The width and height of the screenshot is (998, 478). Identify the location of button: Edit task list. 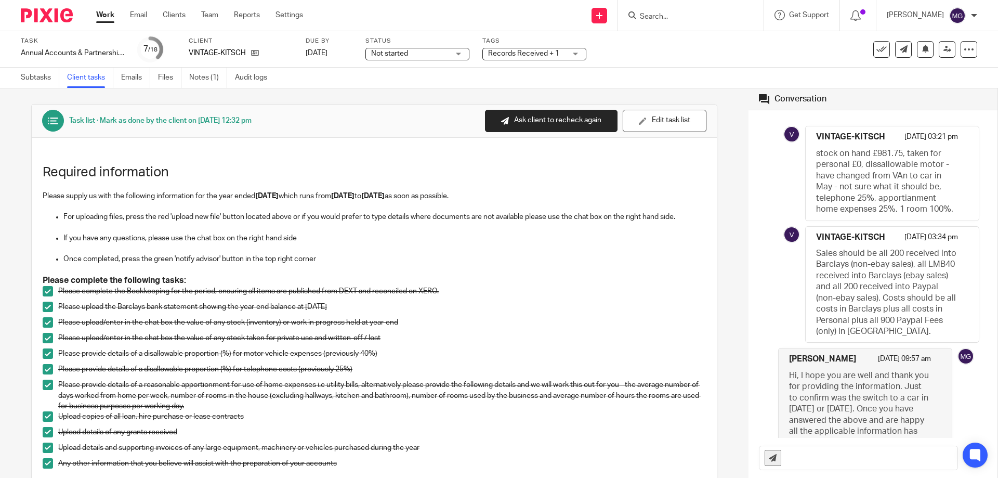
(665, 121).